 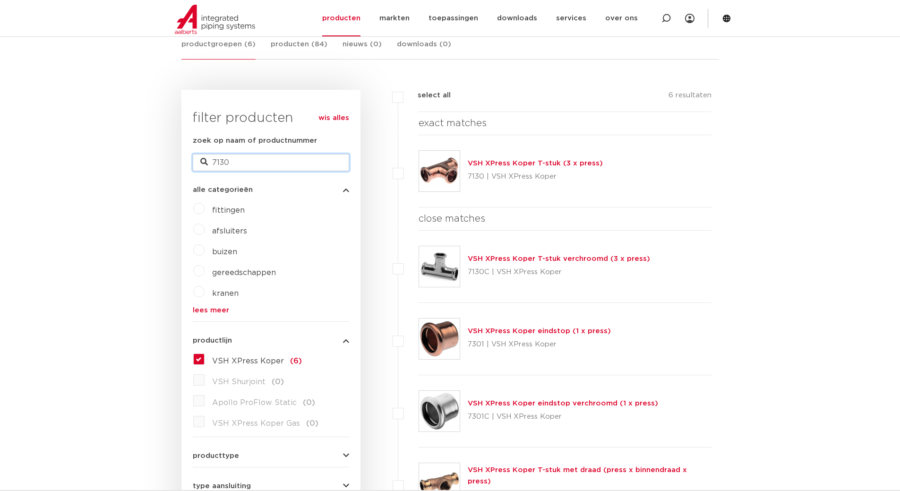 I want to click on span: Apollo ProFlow Static, so click(x=254, y=403).